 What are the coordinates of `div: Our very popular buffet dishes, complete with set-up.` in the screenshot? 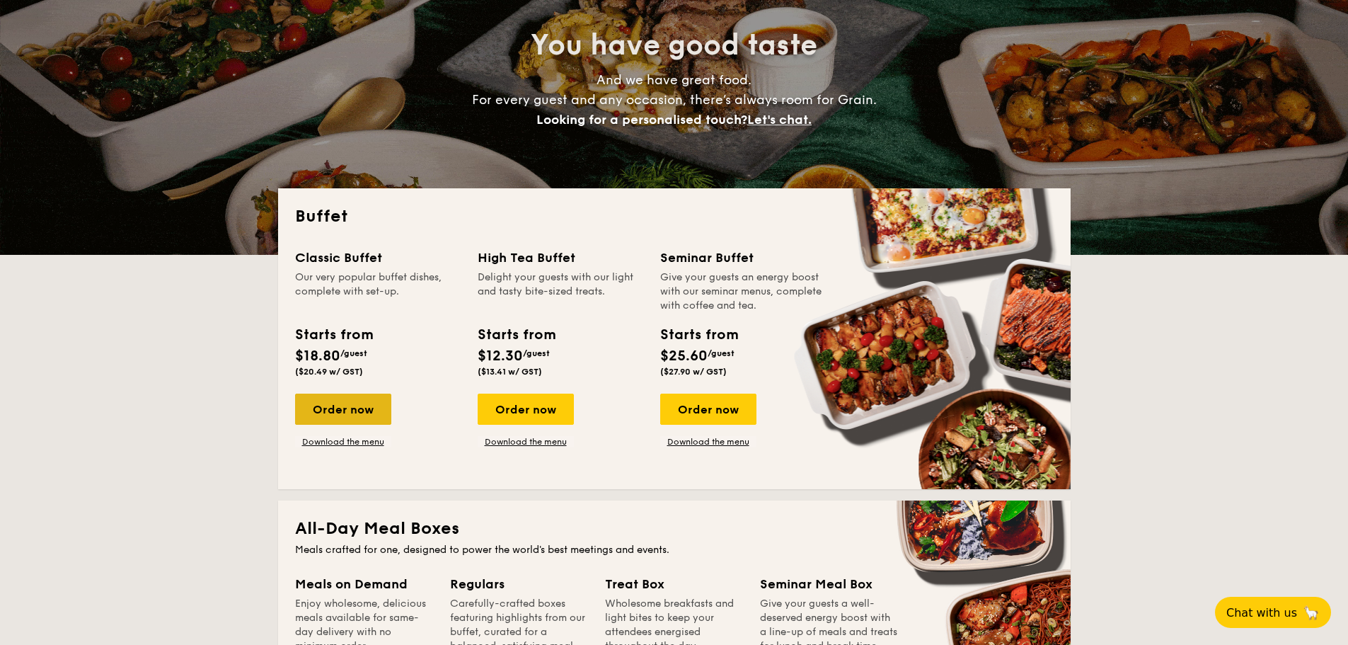 It's located at (378, 292).